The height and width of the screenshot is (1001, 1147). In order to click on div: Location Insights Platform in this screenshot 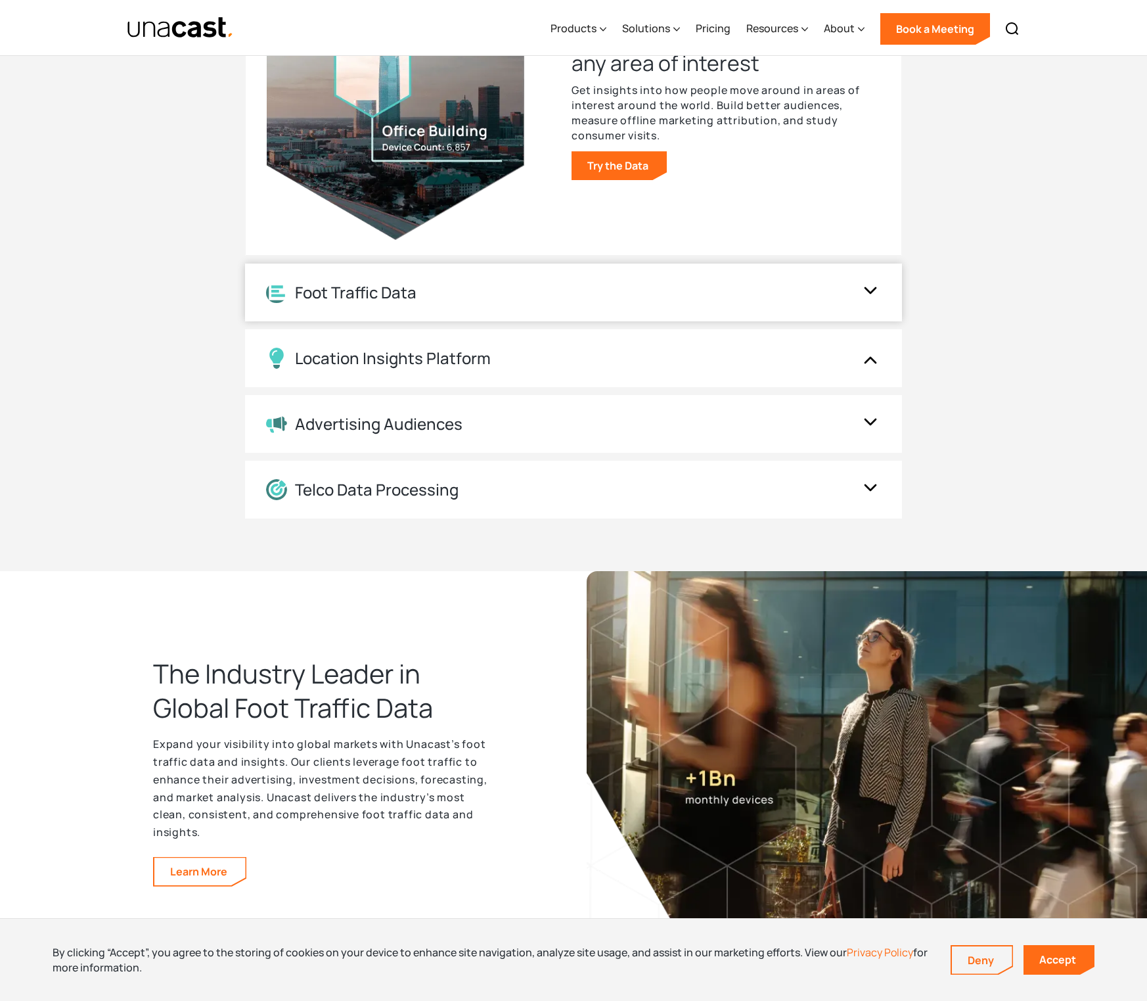, I will do `click(393, 358)`.